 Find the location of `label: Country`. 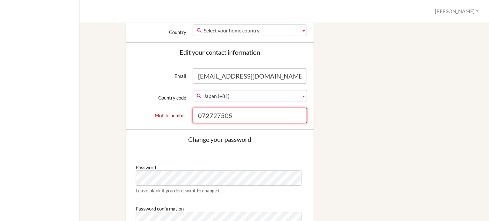

label: Country is located at coordinates (159, 30).